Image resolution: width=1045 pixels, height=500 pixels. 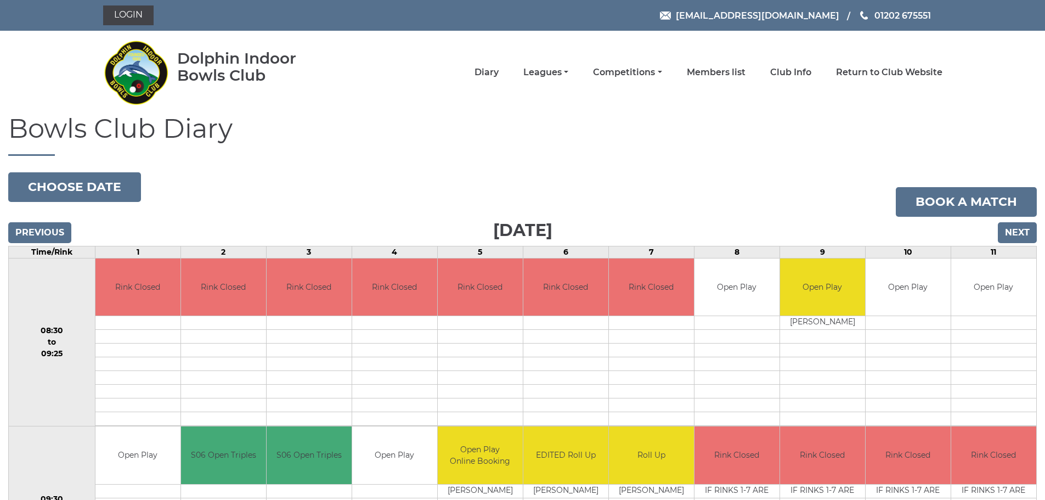 I want to click on button: Choose date, so click(x=75, y=187).